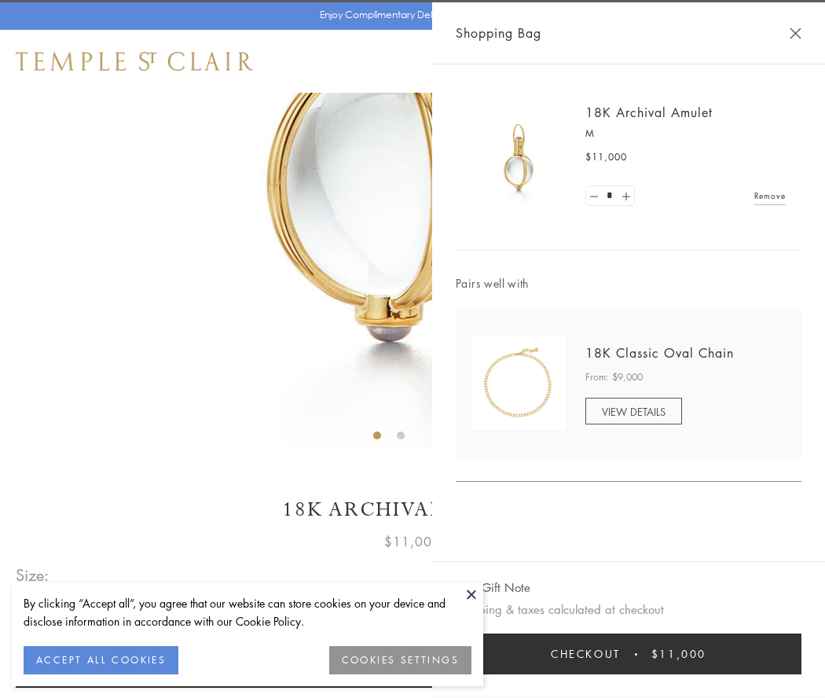 This screenshot has width=825, height=698. What do you see at coordinates (633, 411) in the screenshot?
I see `span: VIEW DETAILS` at bounding box center [633, 411].